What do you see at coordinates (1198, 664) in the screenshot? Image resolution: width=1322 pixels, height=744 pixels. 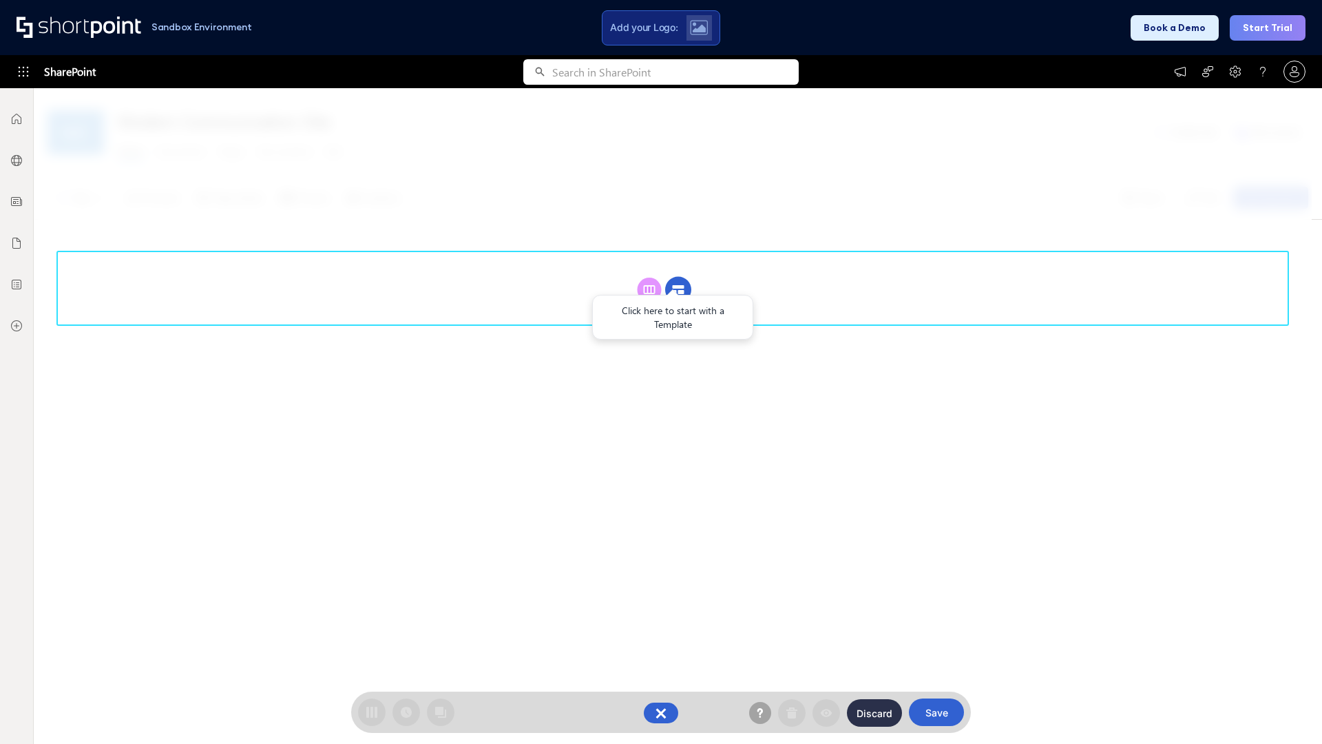 I see `div: Chat Widget` at bounding box center [1198, 664].